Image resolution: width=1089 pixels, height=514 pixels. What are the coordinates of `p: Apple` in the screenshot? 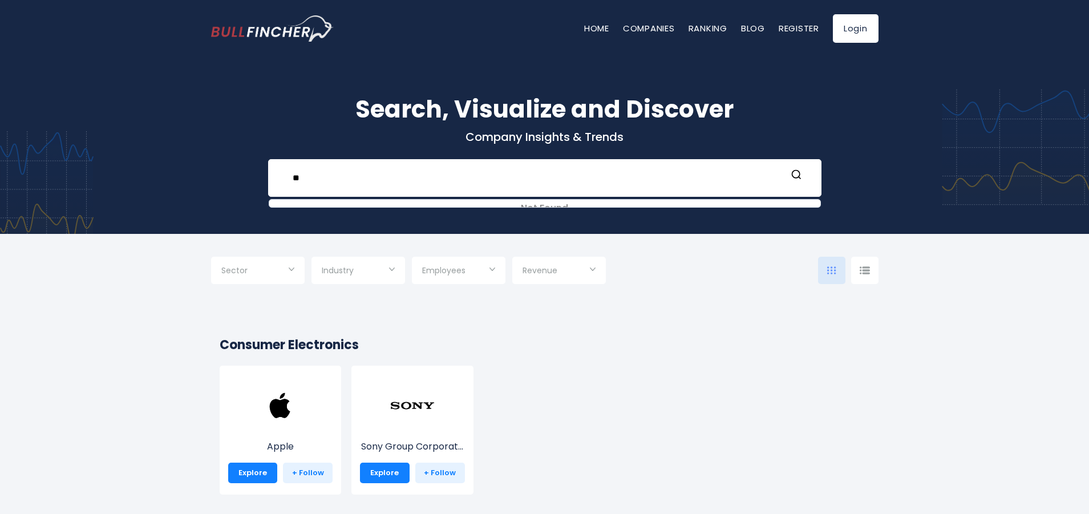 It's located at (281, 447).